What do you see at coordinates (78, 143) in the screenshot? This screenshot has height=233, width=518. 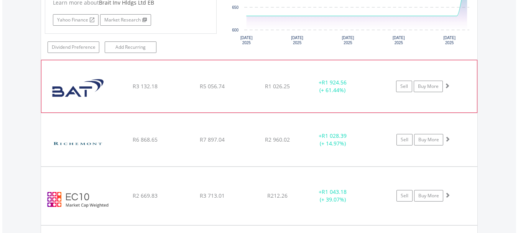 I see `img: EQU.ZA.CFR.png` at bounding box center [78, 143].